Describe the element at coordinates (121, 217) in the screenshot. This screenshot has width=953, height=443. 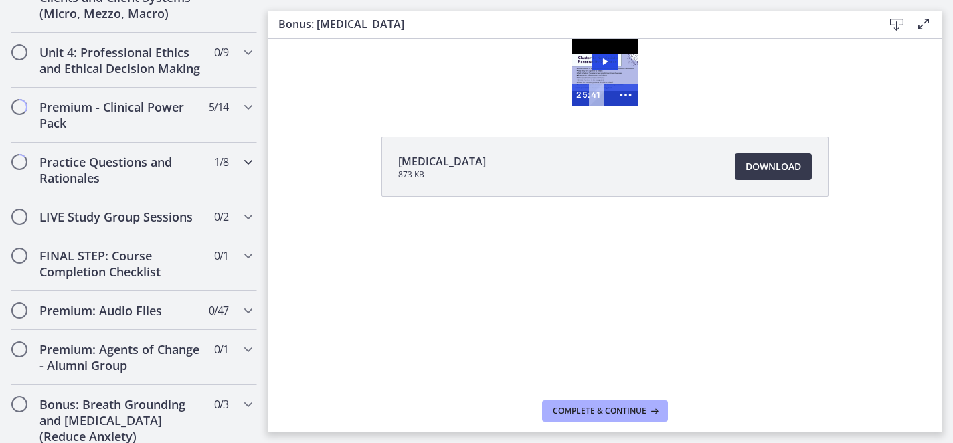
I see `h2: LIVE Study Group Sessions` at that location.